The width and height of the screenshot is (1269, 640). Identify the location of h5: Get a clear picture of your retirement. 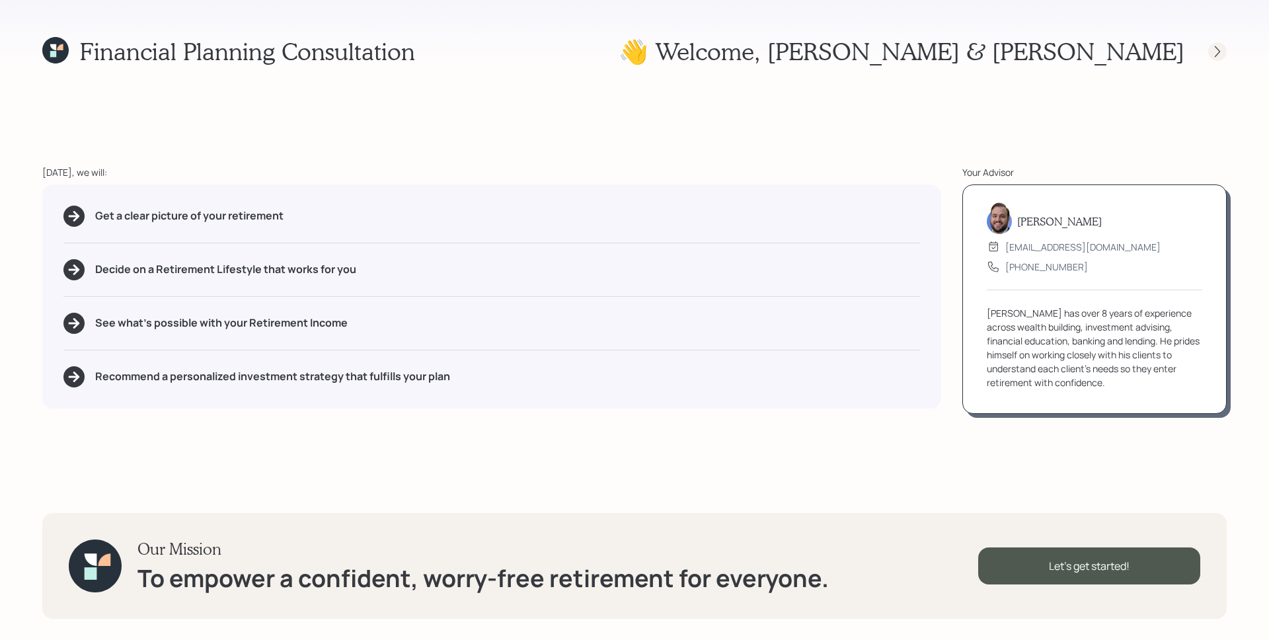
(189, 215).